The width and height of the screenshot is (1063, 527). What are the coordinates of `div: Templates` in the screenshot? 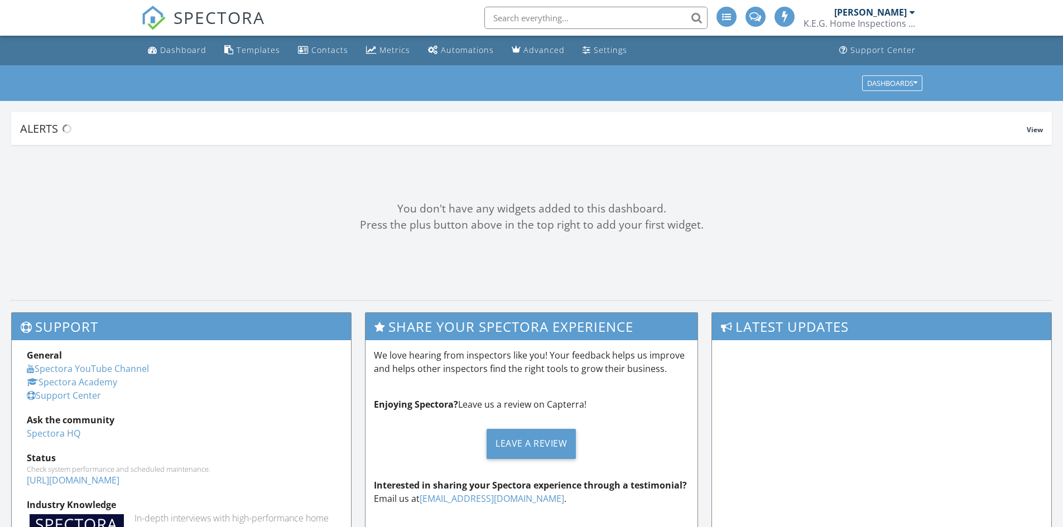 It's located at (258, 50).